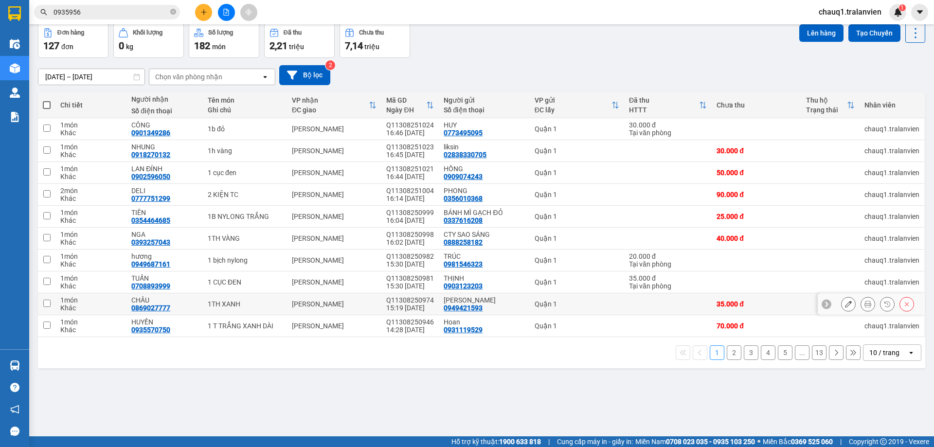  I want to click on div: DELI, so click(164, 191).